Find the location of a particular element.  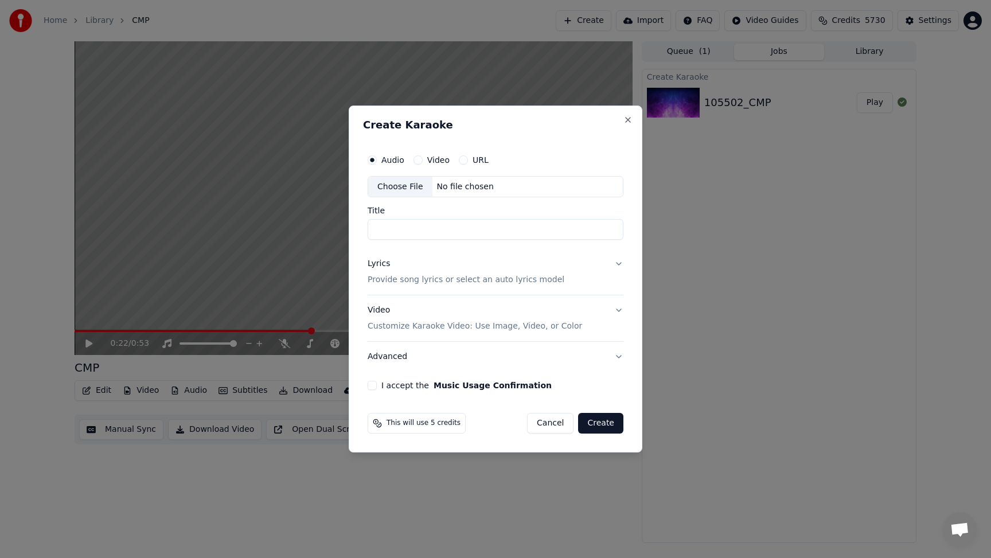

p: Provide song lyrics or select an auto lyrics model is located at coordinates (466, 281).